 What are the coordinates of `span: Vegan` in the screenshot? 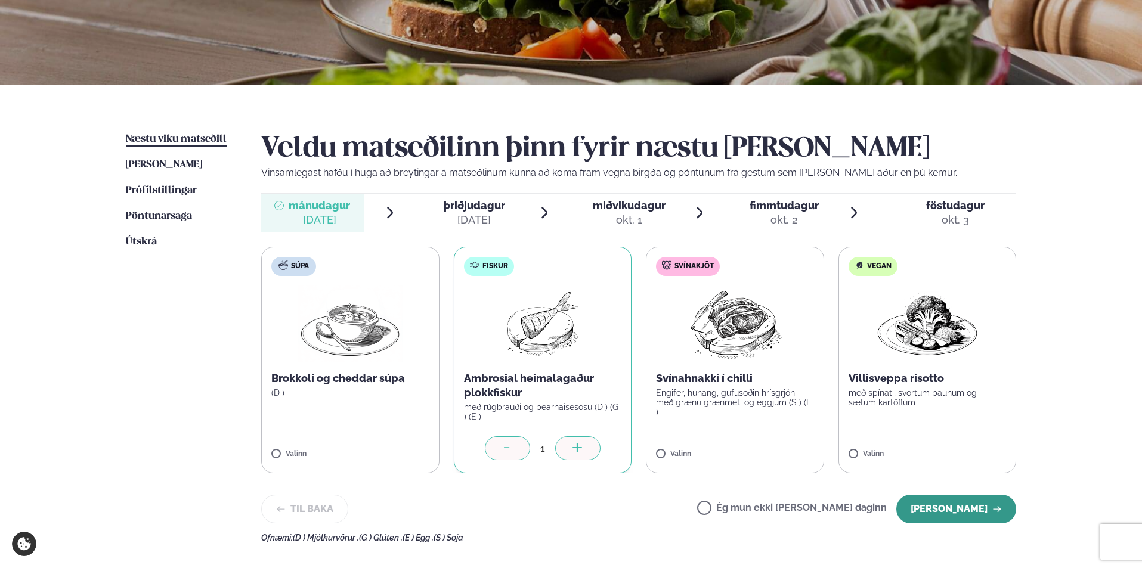 It's located at (879, 266).